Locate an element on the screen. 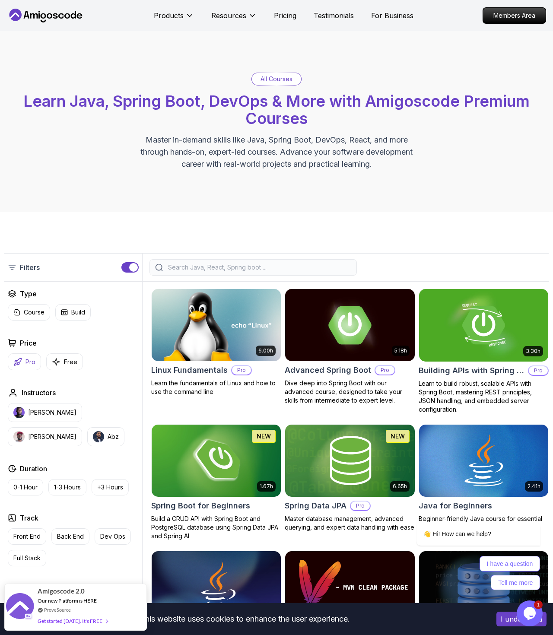  p: 6.00h is located at coordinates (266, 351).